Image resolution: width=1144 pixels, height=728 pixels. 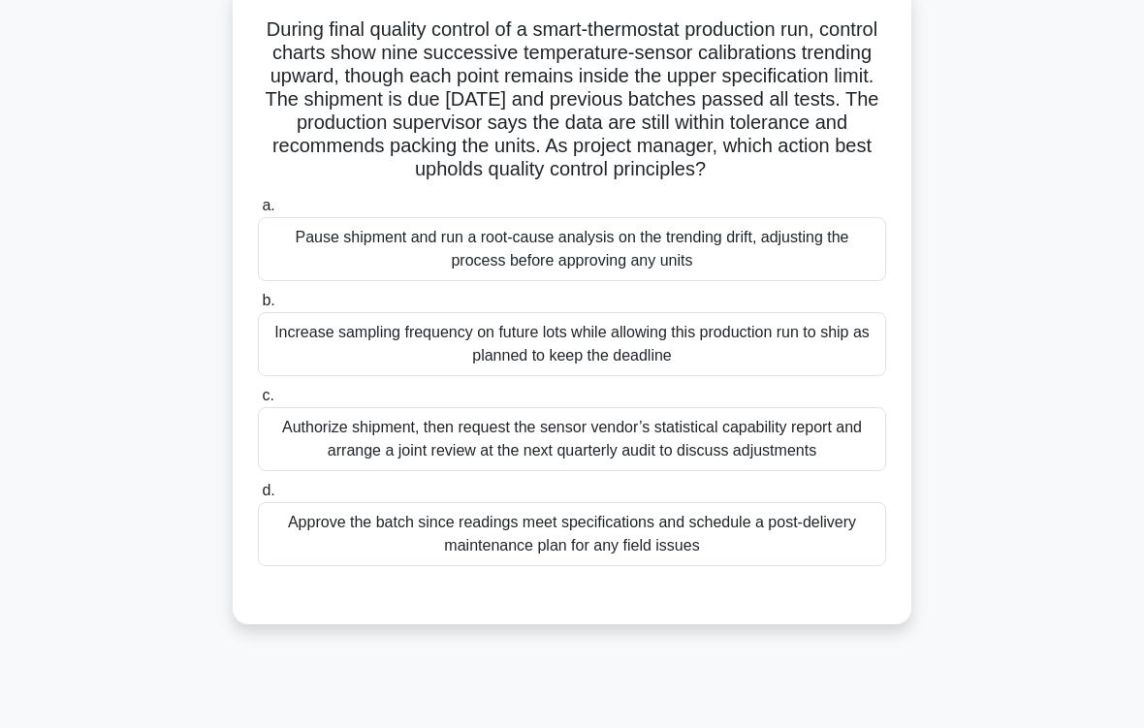 What do you see at coordinates (572, 100) in the screenshot?
I see `h5: During final quality control of a smart-thermostat production run, control charts show nine succe...` at bounding box center [572, 100].